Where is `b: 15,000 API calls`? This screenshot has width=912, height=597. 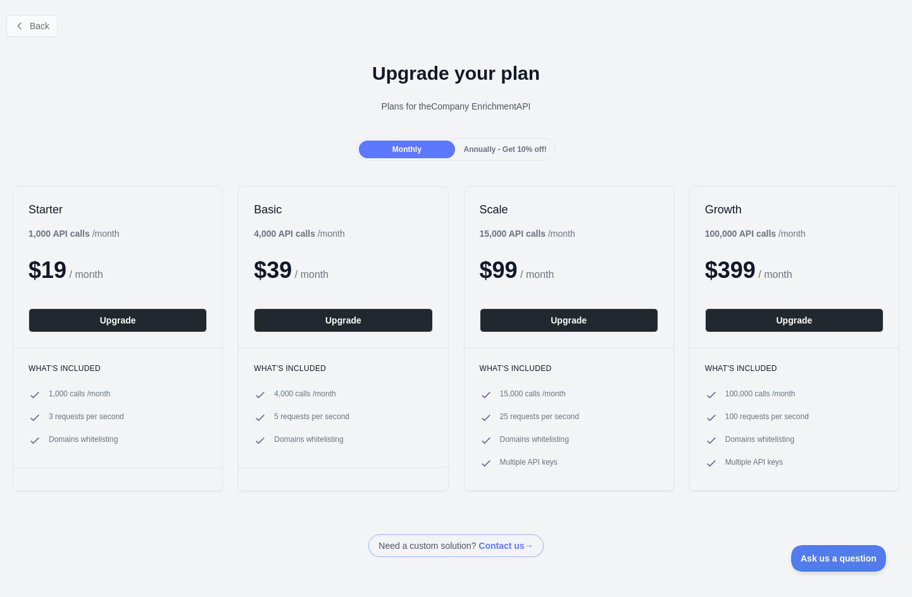 b: 15,000 API calls is located at coordinates (512, 233).